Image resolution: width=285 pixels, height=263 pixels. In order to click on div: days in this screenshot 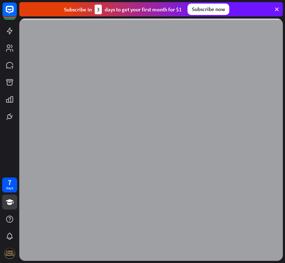, I will do `click(10, 188)`.